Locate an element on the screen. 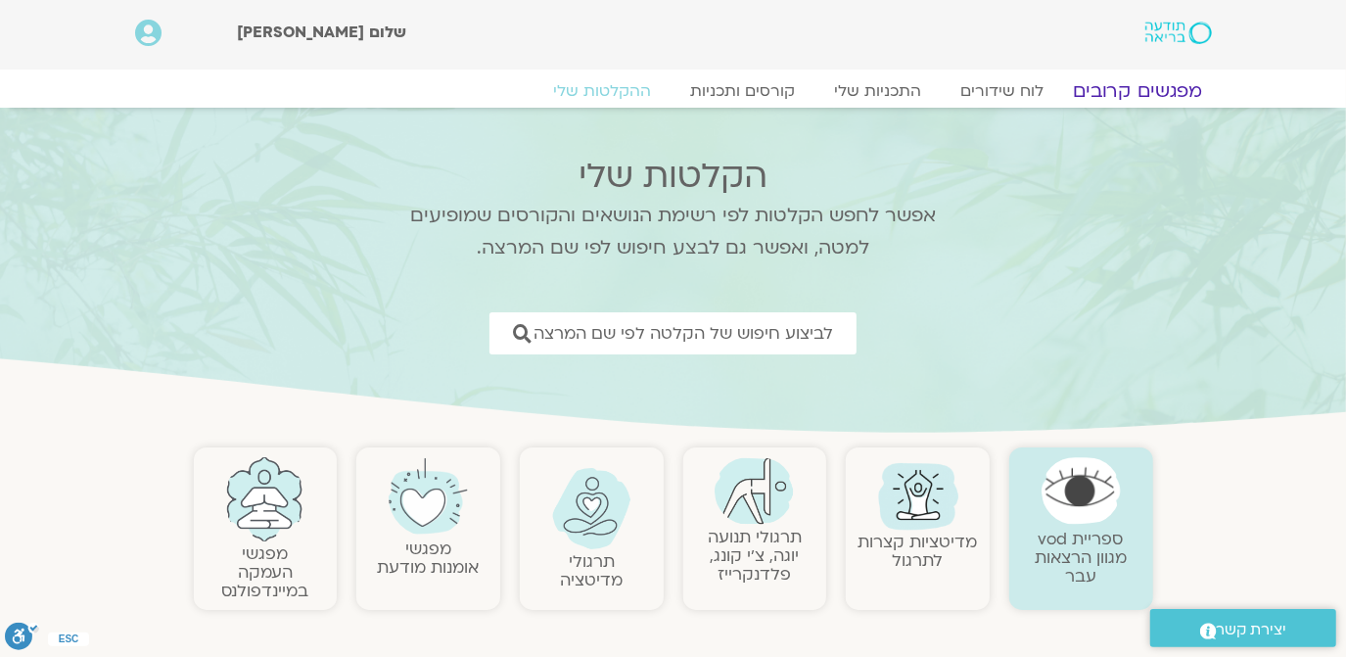  span: לביצוע חיפוש של הקלטה לפי שם המרצה is located at coordinates (683, 333).